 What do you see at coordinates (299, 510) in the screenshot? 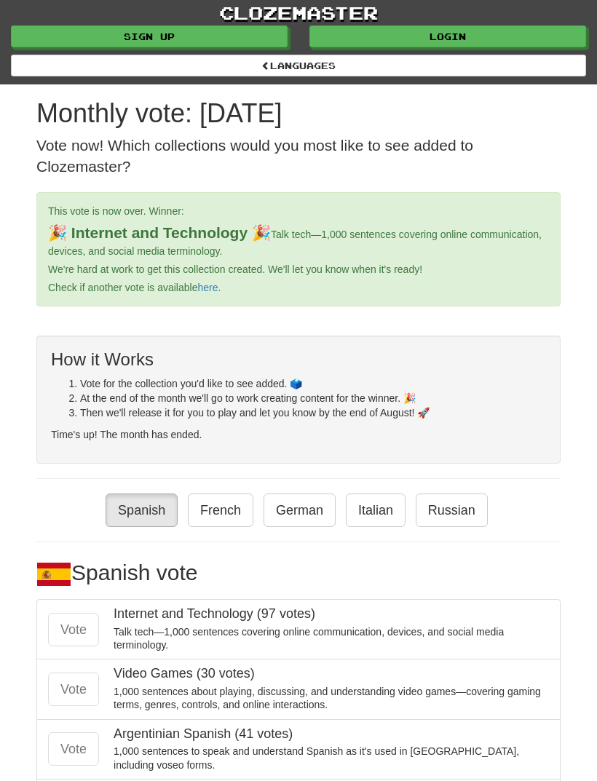
I see `a: German` at bounding box center [299, 510].